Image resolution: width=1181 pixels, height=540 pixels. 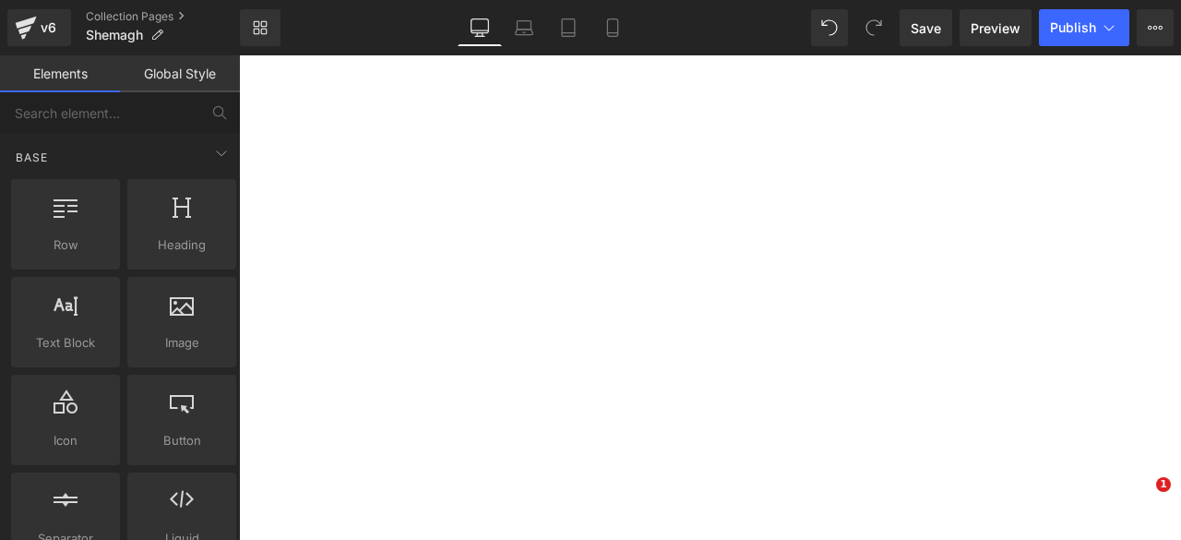 I want to click on span: Publish, so click(x=1073, y=28).